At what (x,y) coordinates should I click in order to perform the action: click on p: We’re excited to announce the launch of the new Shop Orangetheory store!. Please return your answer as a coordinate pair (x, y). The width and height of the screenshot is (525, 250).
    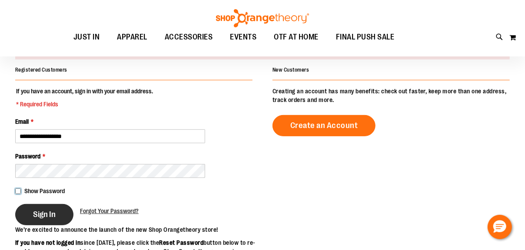
    Looking at the image, I should click on (139, 230).